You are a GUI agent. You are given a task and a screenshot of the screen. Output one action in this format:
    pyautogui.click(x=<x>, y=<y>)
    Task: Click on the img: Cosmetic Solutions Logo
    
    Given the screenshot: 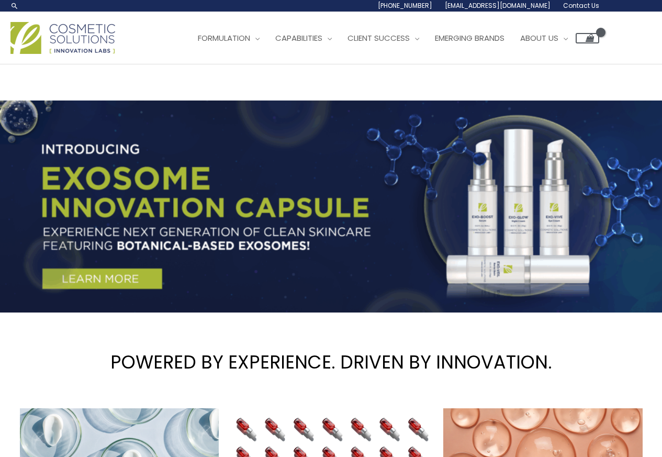 What is the action you would take?
    pyautogui.click(x=63, y=38)
    